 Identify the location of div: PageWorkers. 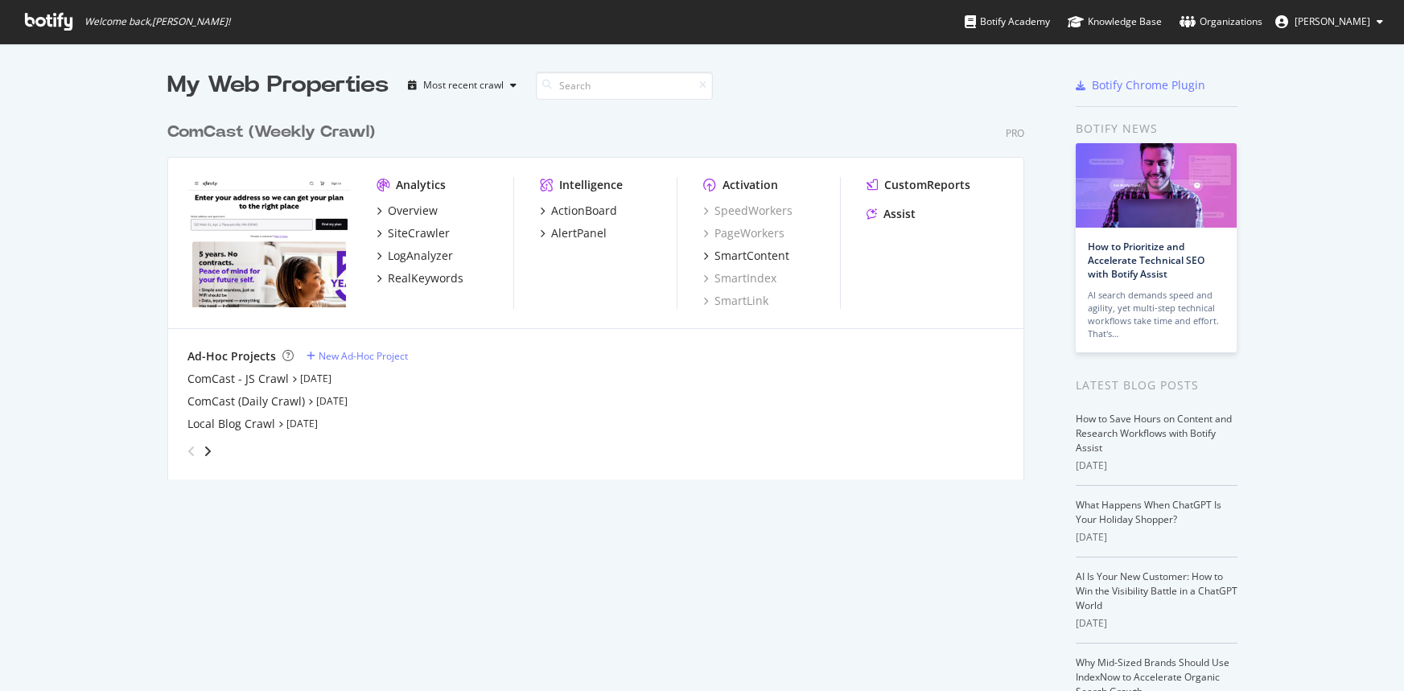
(743, 233).